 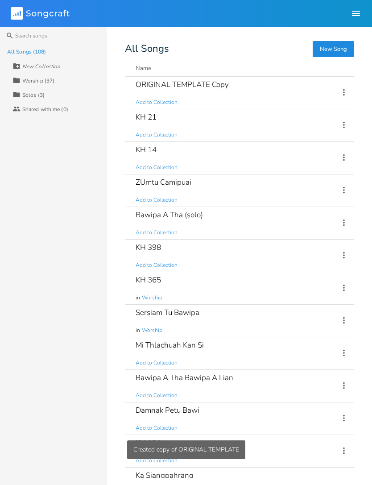 I want to click on div: Solos (3), so click(x=33, y=95).